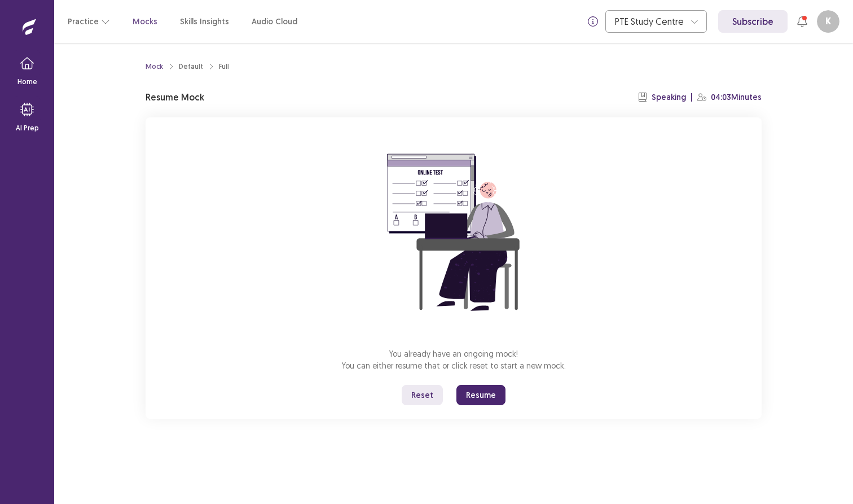  Describe the element at coordinates (191, 67) in the screenshot. I see `div: Default` at that location.